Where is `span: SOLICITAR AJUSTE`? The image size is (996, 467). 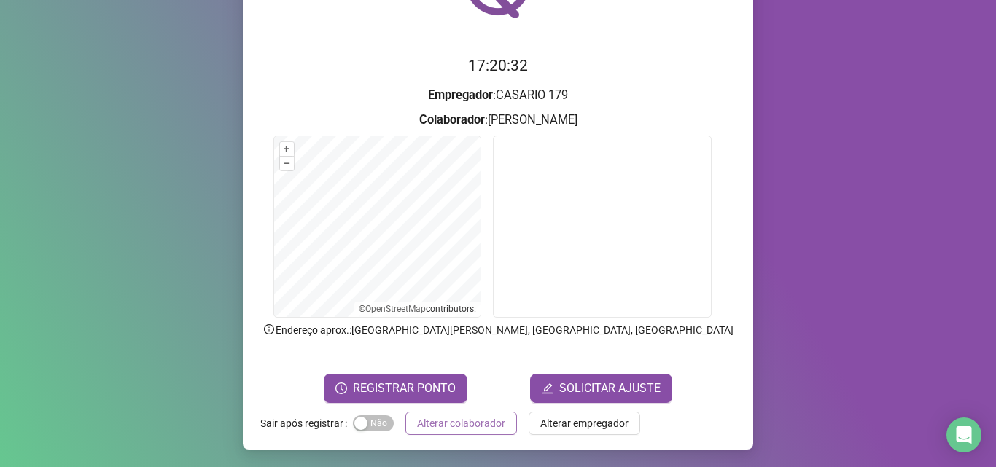
span: SOLICITAR AJUSTE is located at coordinates (609, 388).